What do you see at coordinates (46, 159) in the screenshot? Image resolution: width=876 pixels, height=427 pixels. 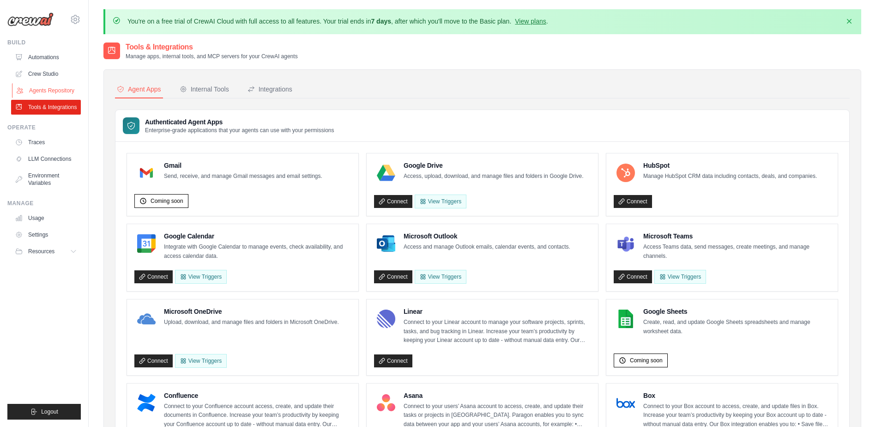 I see `a: LLM Connections` at bounding box center [46, 159].